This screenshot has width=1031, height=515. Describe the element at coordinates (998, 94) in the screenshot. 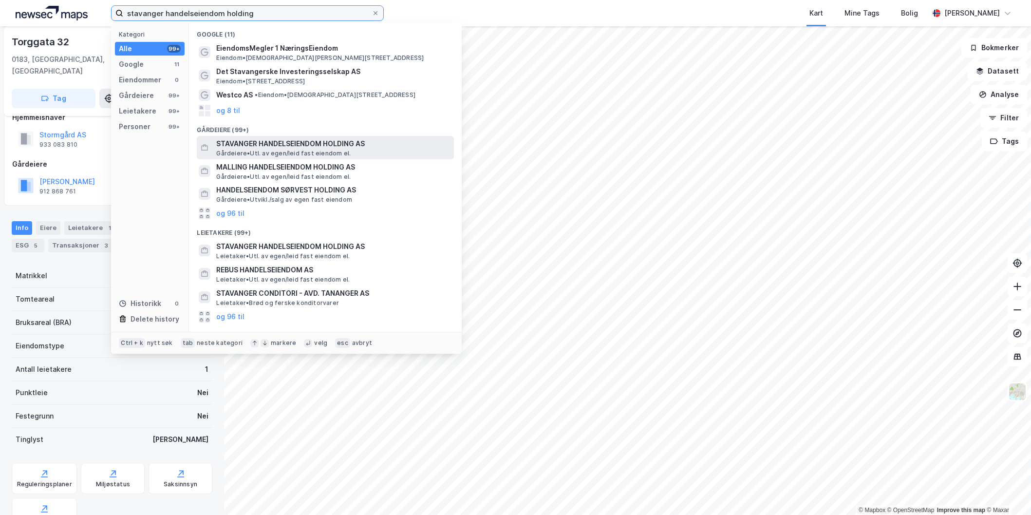

I see `button: Analyse` at that location.